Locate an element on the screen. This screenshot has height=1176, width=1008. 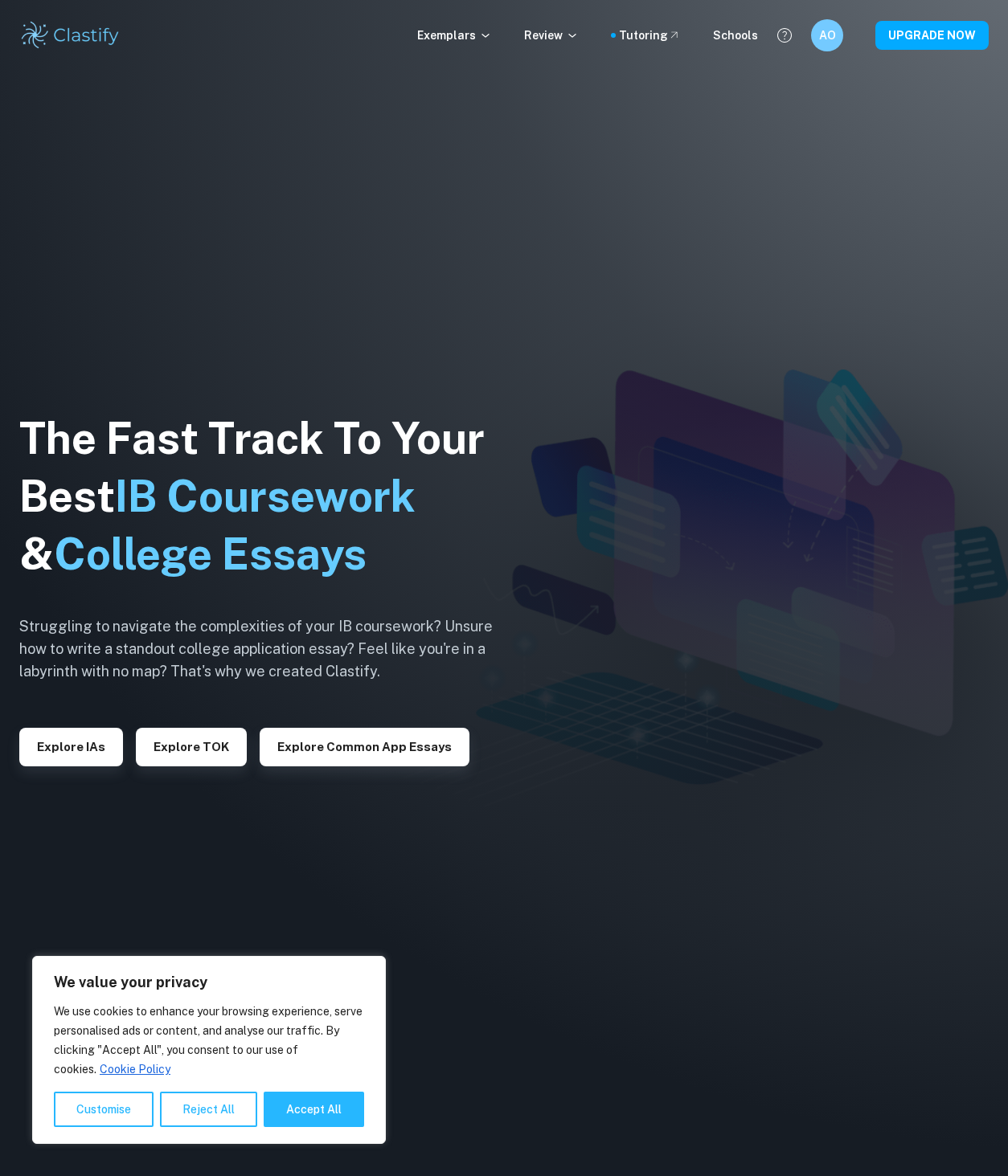
button: Explore TOK is located at coordinates (191, 747).